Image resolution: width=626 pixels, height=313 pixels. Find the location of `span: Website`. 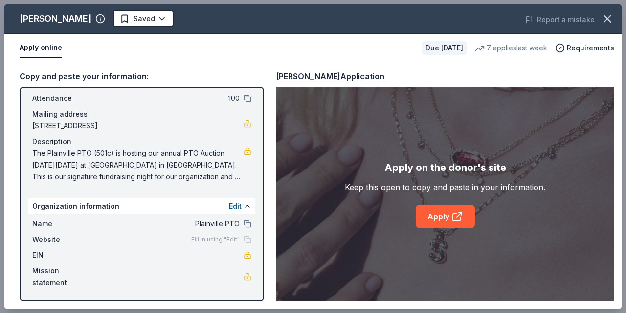

span: Website is located at coordinates (65, 239).